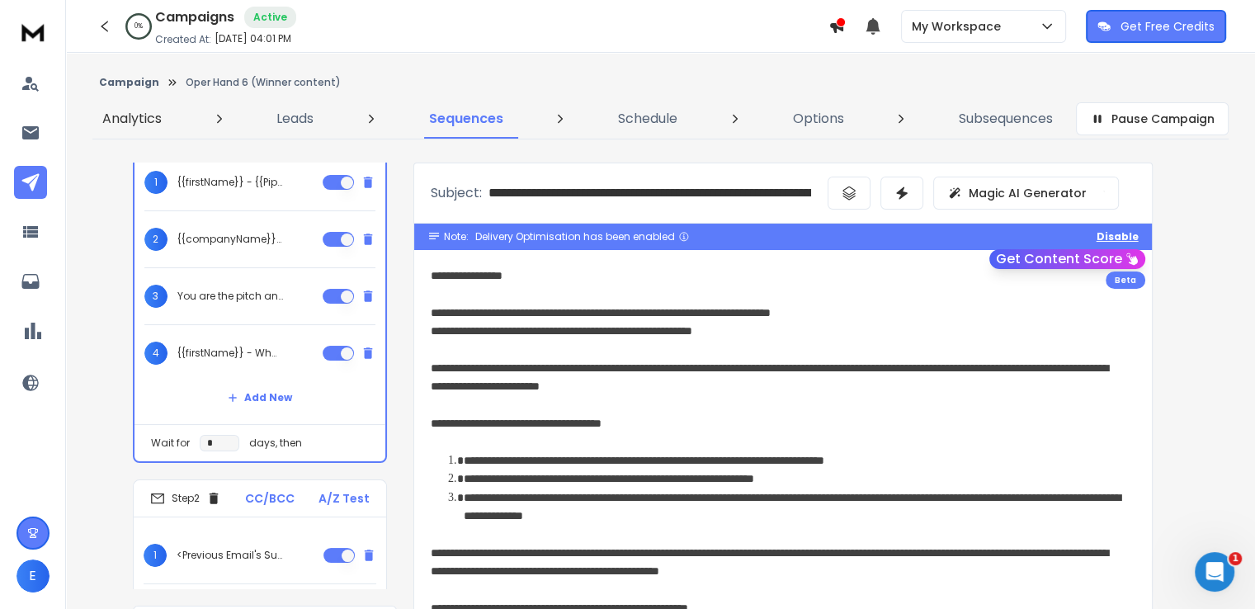  Describe the element at coordinates (1156, 26) in the screenshot. I see `button: Get Free Credits` at that location.